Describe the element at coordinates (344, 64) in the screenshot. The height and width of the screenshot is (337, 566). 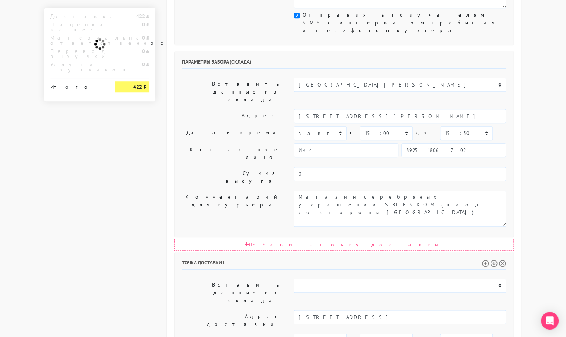
I see `h6: Параметры забора (склада)` at that location.